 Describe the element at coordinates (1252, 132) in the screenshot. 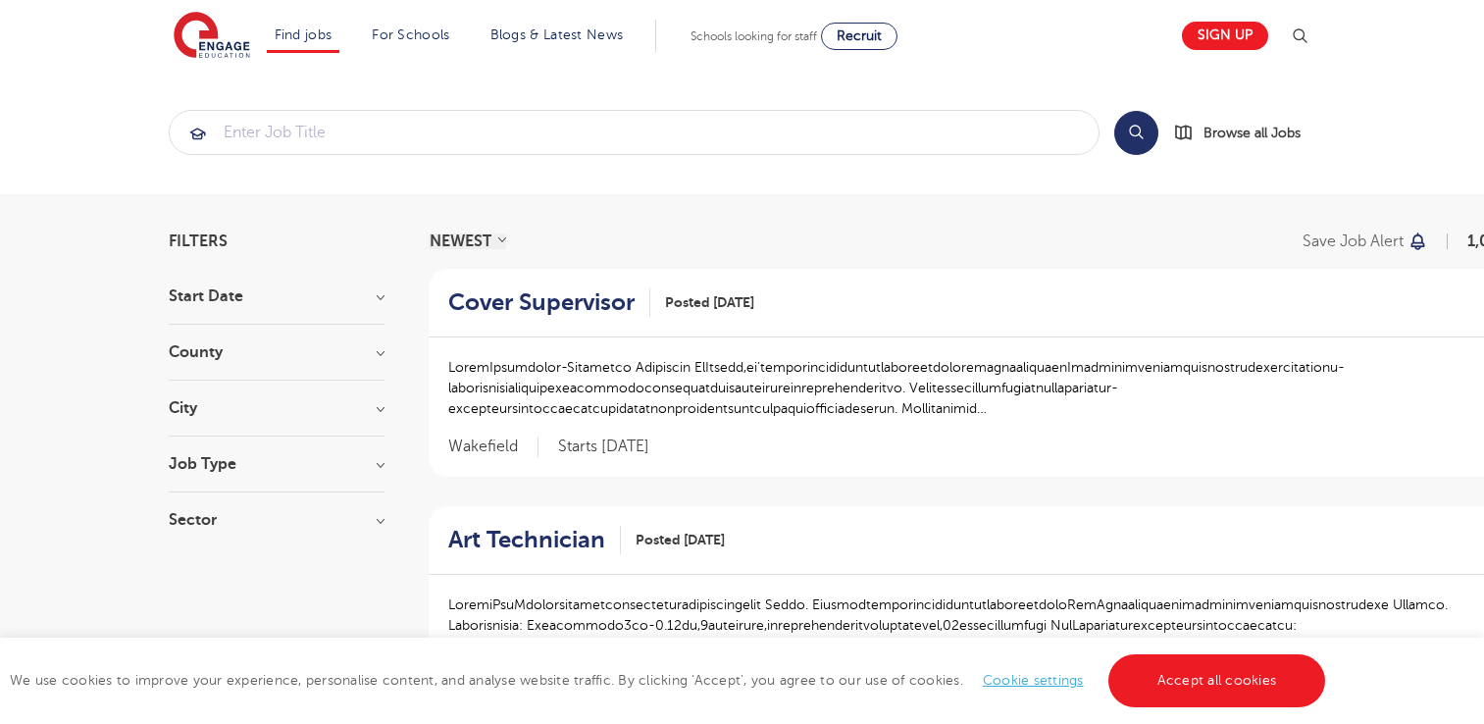

I see `span: Browse all Jobs` at that location.